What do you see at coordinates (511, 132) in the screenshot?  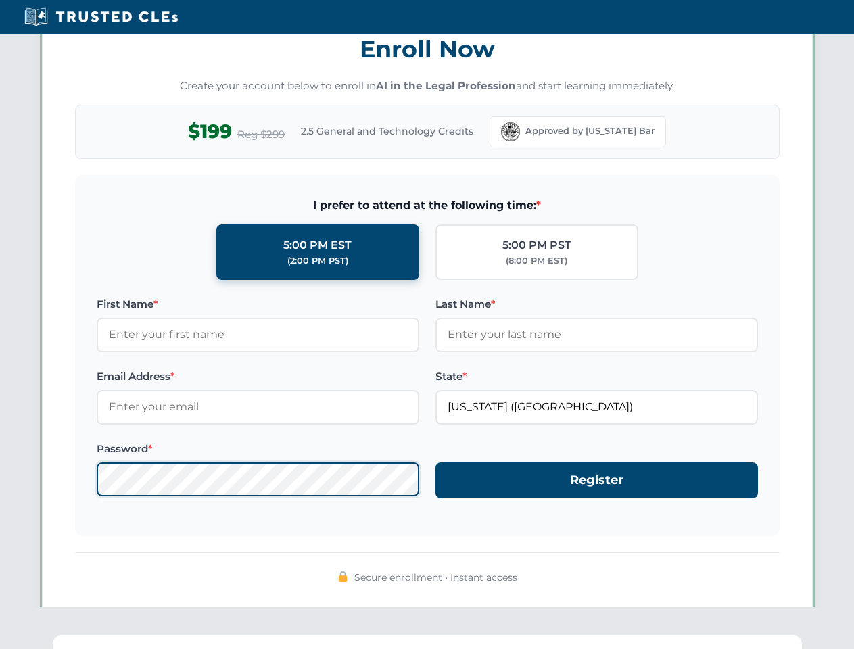 I see `img: Florida Bar` at bounding box center [511, 132].